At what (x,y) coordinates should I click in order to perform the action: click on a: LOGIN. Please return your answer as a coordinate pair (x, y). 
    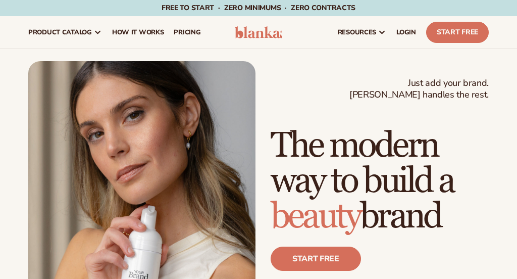
    Looking at the image, I should click on (406, 32).